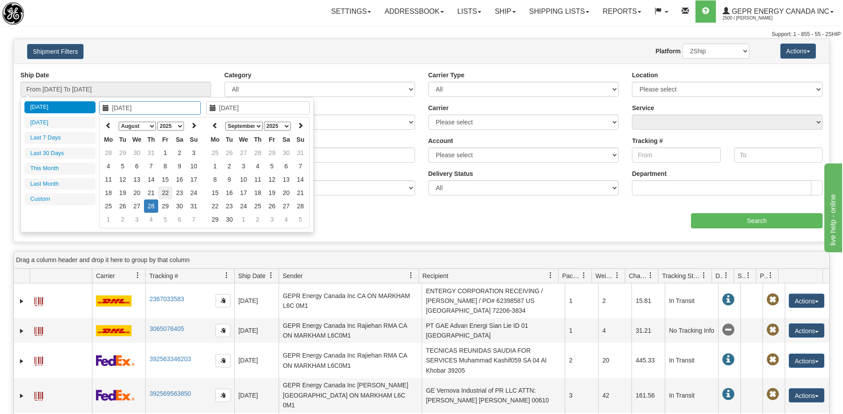 This screenshot has height=414, width=843. I want to click on td: 21, so click(300, 193).